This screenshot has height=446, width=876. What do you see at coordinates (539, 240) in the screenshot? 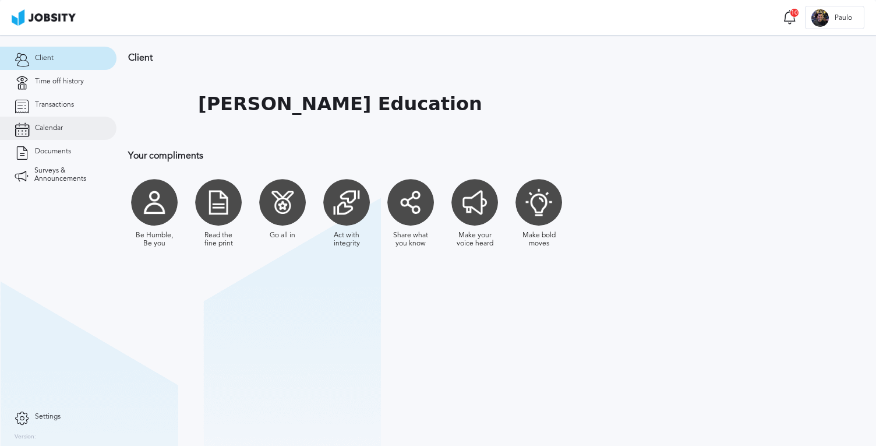
I see `div: Make bold moves` at bounding box center [539, 240].